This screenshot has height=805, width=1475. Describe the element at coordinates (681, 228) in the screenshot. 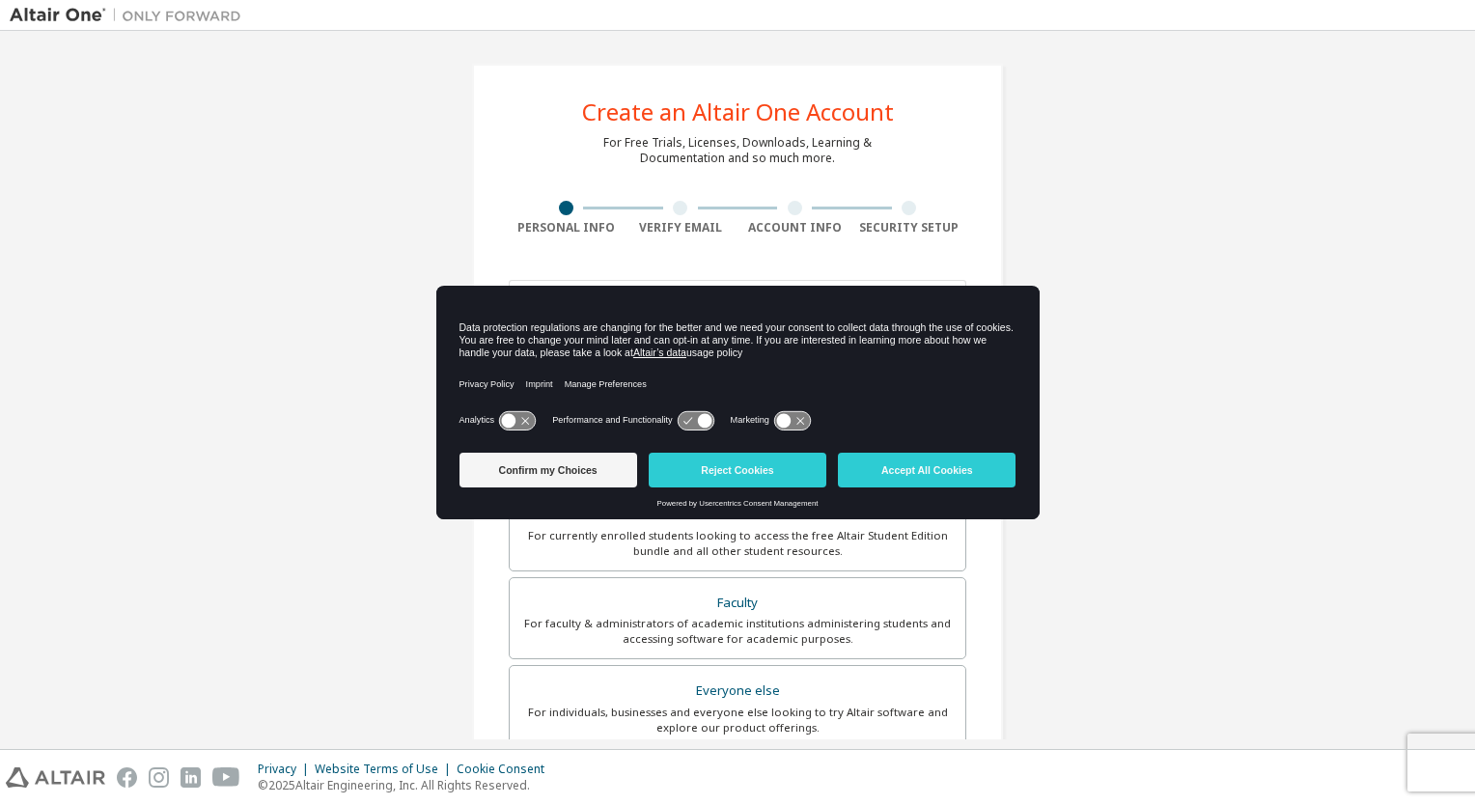

I see `div: Verify Email` at that location.